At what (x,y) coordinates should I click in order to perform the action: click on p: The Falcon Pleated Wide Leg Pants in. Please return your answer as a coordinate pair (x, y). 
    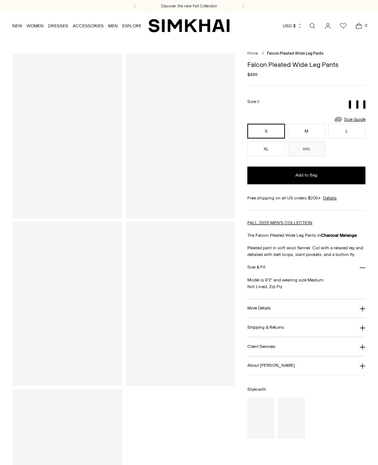
    Looking at the image, I should click on (307, 235).